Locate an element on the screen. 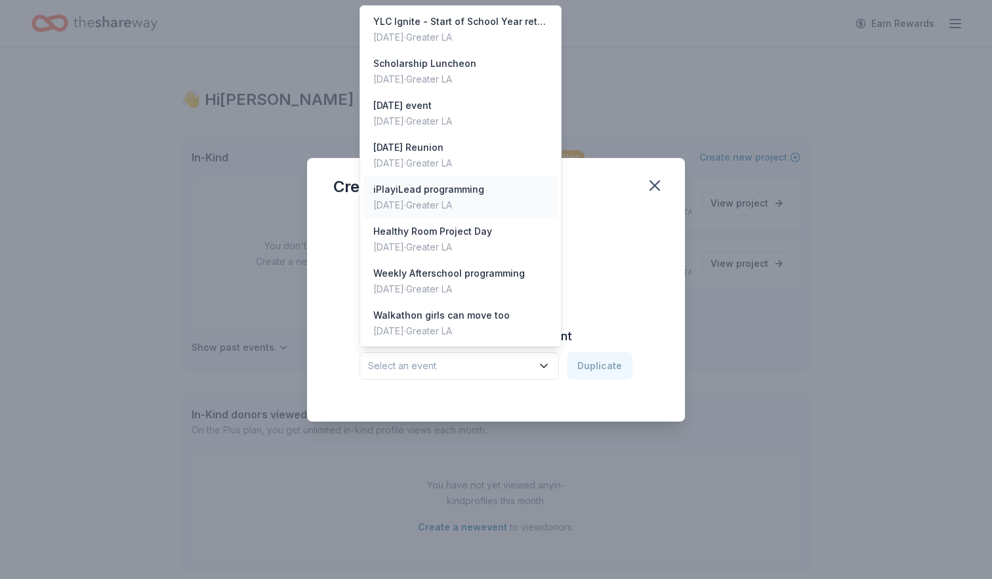 The image size is (992, 579). div: Weekly Afterschool programming is located at coordinates (449, 274).